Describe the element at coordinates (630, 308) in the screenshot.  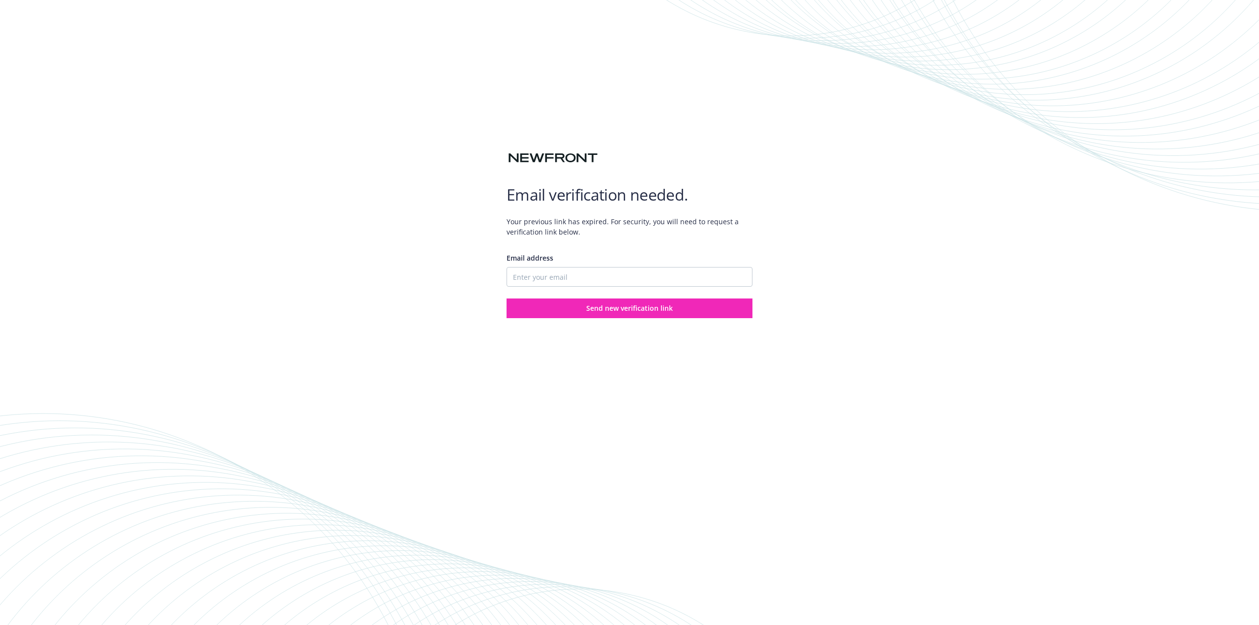
I see `span: Send new verification link` at that location.